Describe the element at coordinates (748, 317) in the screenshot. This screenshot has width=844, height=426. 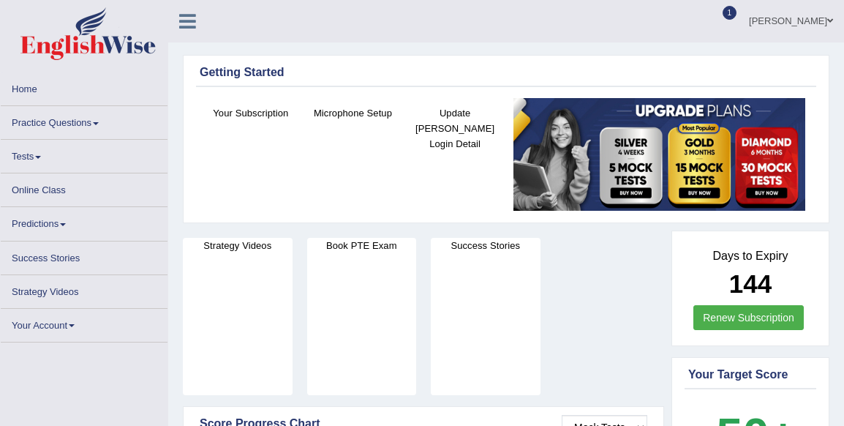
I see `a: Renew Subscription` at that location.